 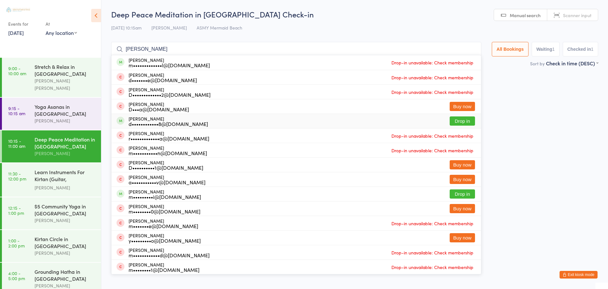 What do you see at coordinates (16, 243) in the screenshot?
I see `time: 1:00 - 2:00 pm` at bounding box center [16, 243].